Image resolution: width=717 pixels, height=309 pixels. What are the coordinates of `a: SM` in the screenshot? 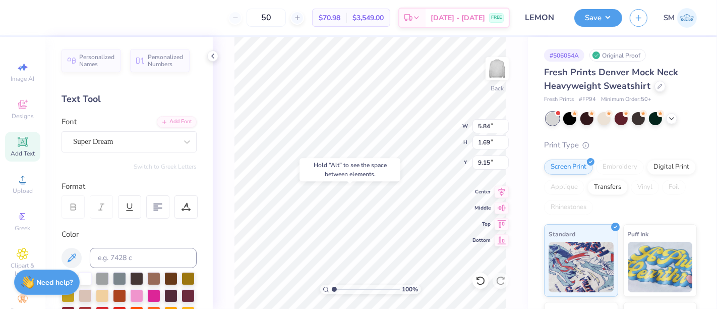 It's located at (680, 18).